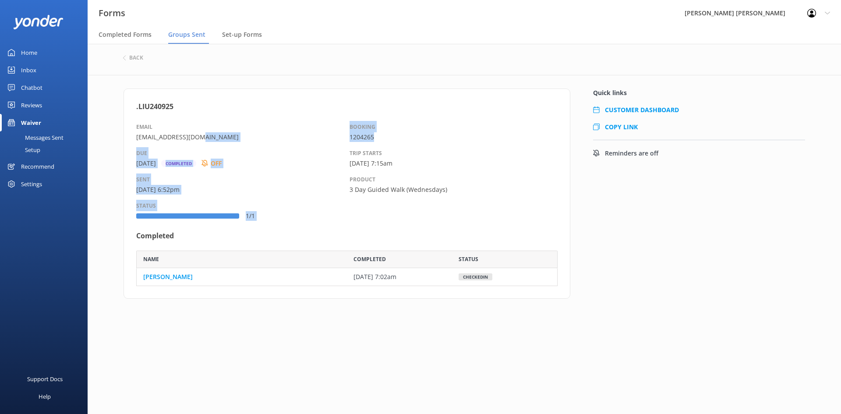 The image size is (841, 414). What do you see at coordinates (347, 107) in the screenshot?
I see `h4: .LIU240925` at bounding box center [347, 107].